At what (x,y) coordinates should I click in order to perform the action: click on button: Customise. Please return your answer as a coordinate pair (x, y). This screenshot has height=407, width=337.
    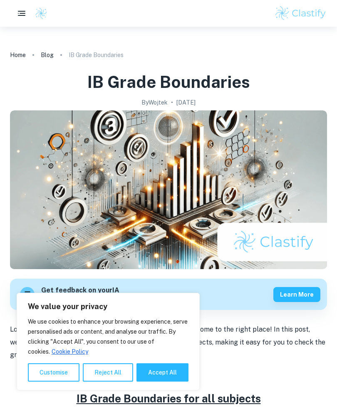
    Looking at the image, I should click on (54, 372).